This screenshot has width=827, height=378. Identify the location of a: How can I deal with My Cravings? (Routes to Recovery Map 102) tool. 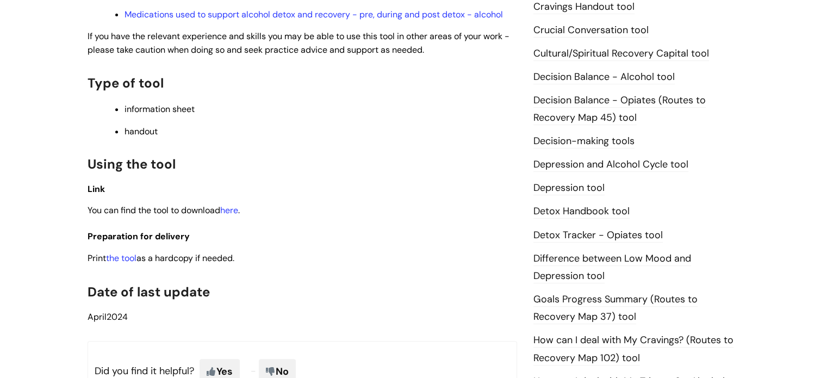
(634, 349).